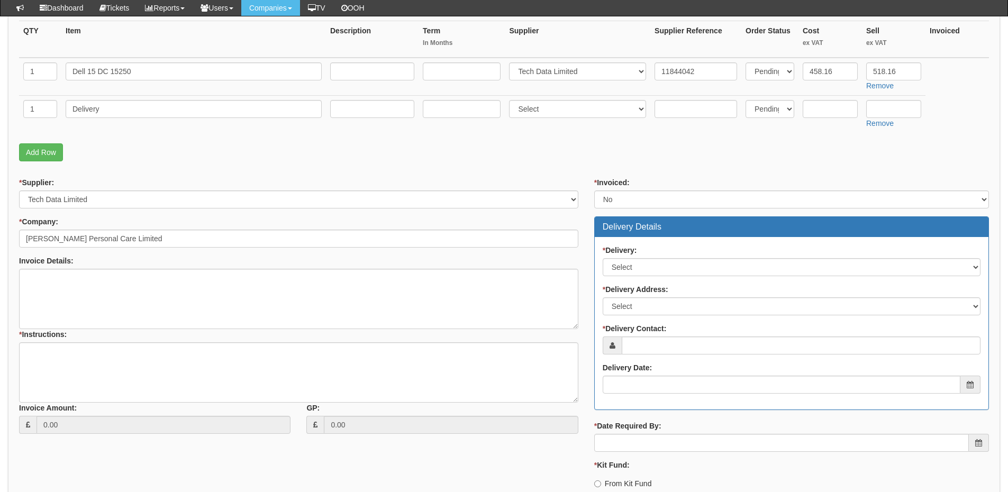  Describe the element at coordinates (957, 39) in the screenshot. I see `th: Invoiced` at that location.